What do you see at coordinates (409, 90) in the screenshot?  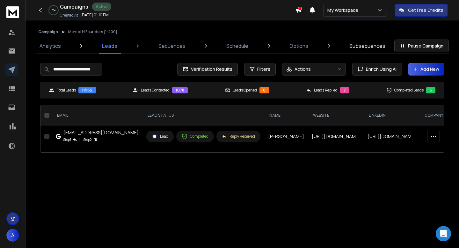 I see `p: Completed Leads` at bounding box center [409, 90].